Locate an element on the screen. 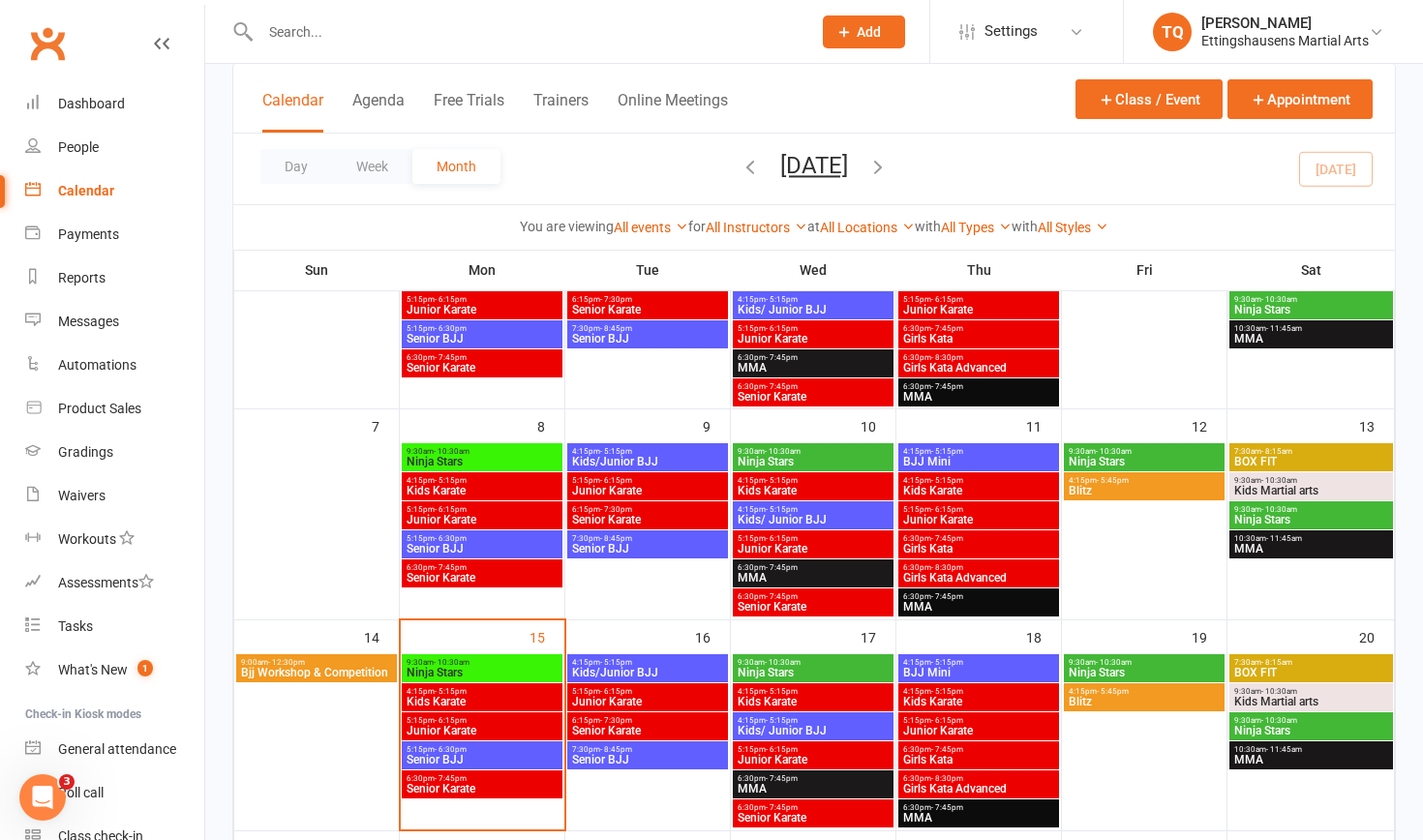 The height and width of the screenshot is (840, 1423). a: Clubworx is located at coordinates (48, 44).